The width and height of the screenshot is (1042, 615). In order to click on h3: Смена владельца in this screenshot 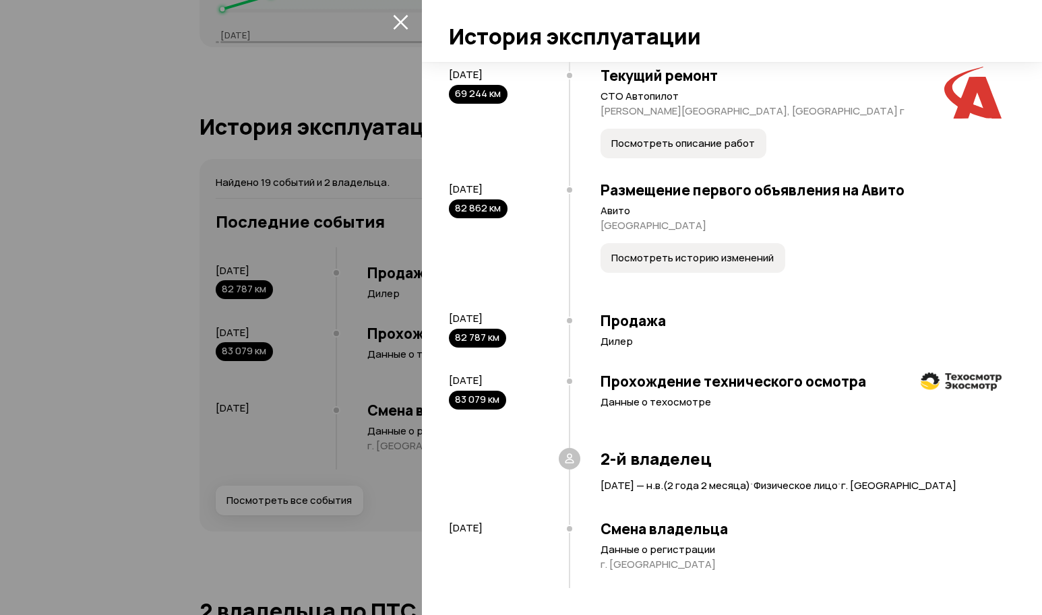, I will do `click(801, 529)`.